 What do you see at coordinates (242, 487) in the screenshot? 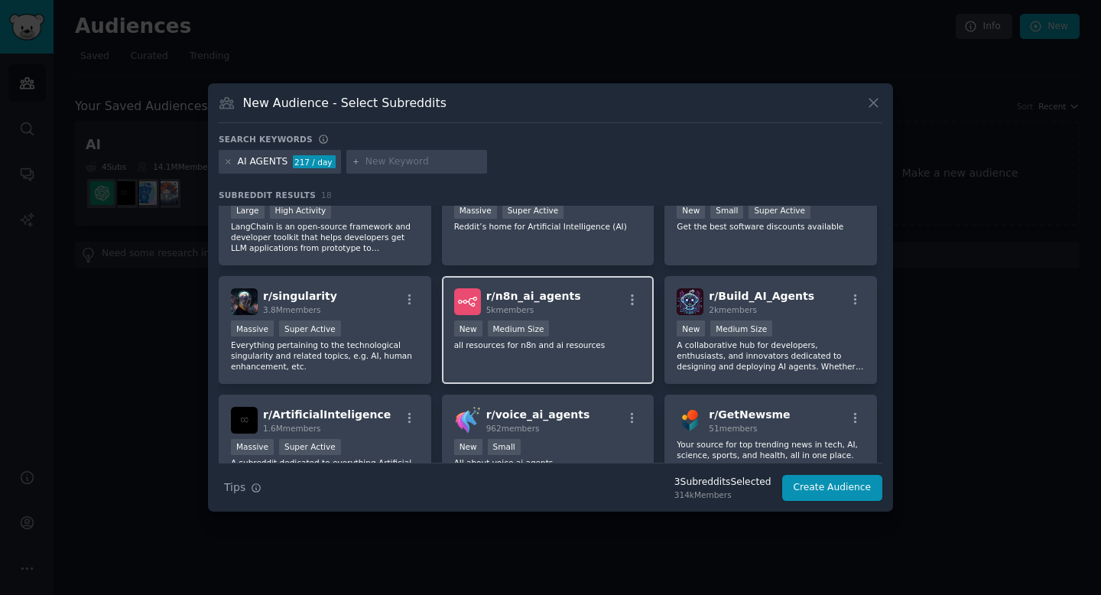
I see `button: Tips` at bounding box center [242, 487].